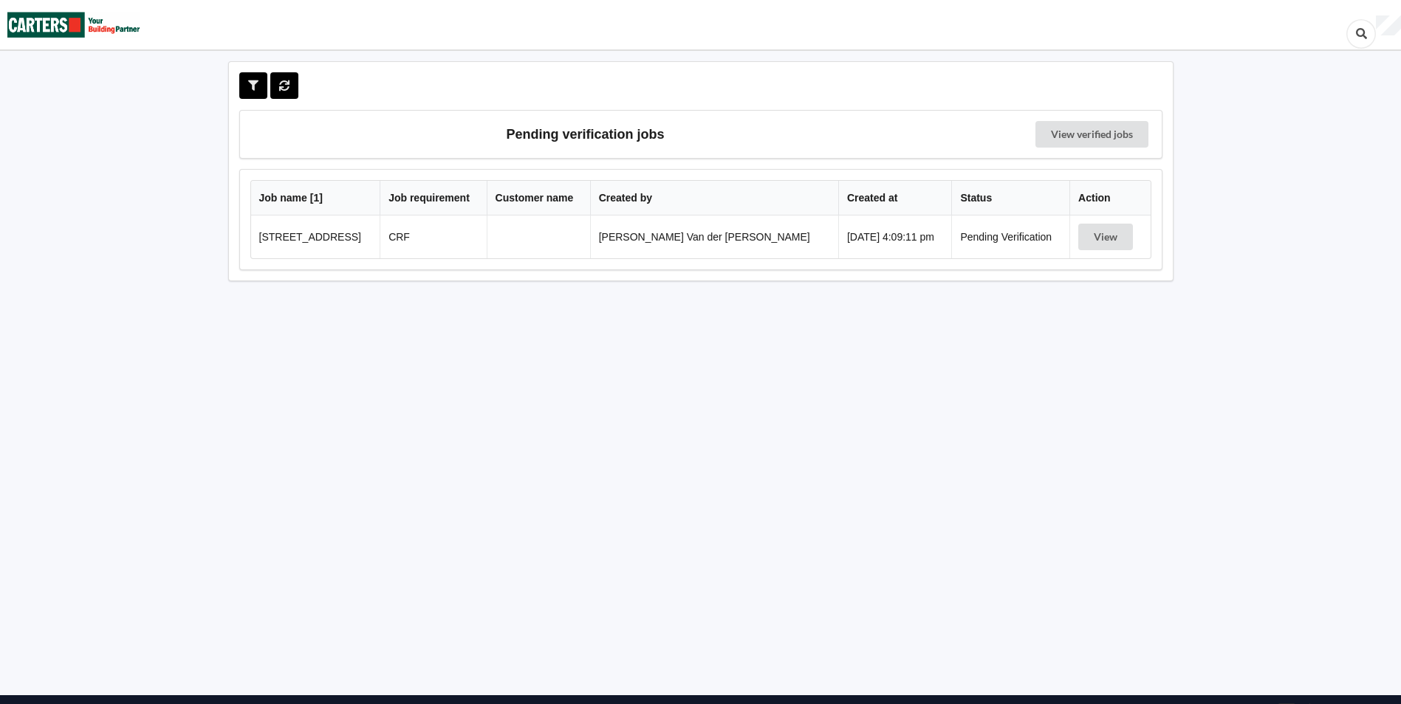 This screenshot has height=704, width=1401. I want to click on th: Created by, so click(714, 198).